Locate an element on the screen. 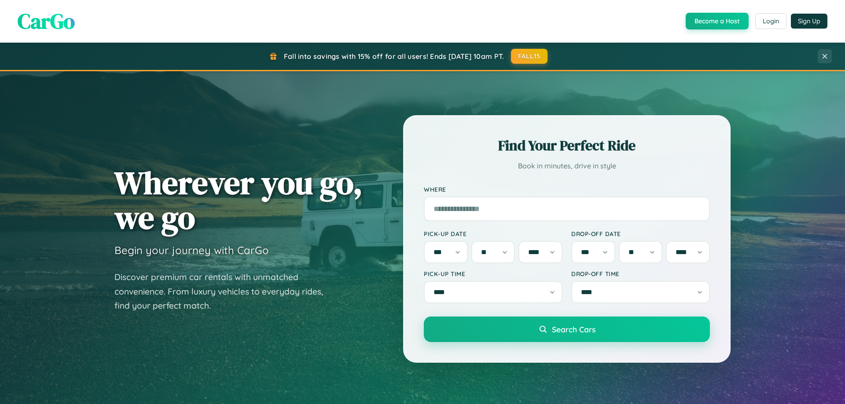 This screenshot has height=404, width=845. h2: Find Your Perfect Ride is located at coordinates (567, 146).